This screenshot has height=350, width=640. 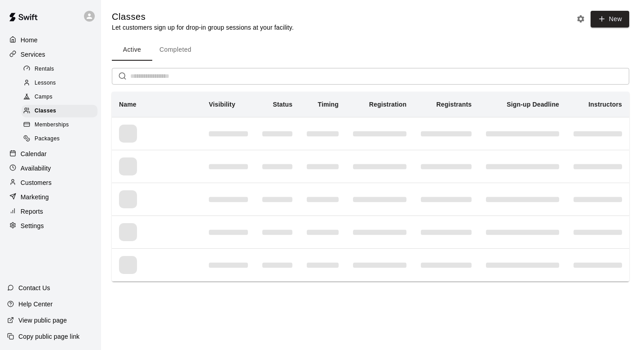 I want to click on div: Home, so click(x=50, y=40).